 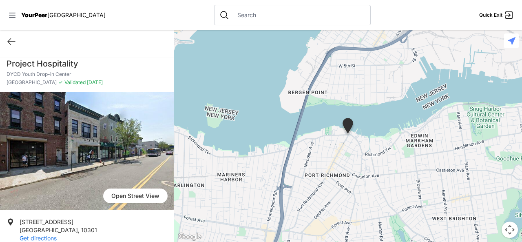 What do you see at coordinates (87, 74) in the screenshot?
I see `p: DYCD Youth Drop-in Center` at bounding box center [87, 74].